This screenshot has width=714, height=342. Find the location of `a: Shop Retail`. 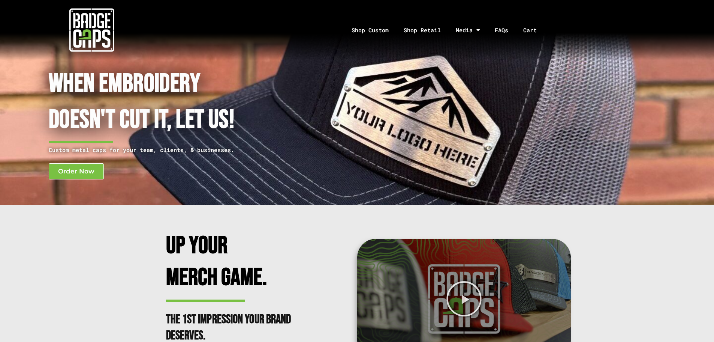

a: Shop Retail is located at coordinates (422, 30).